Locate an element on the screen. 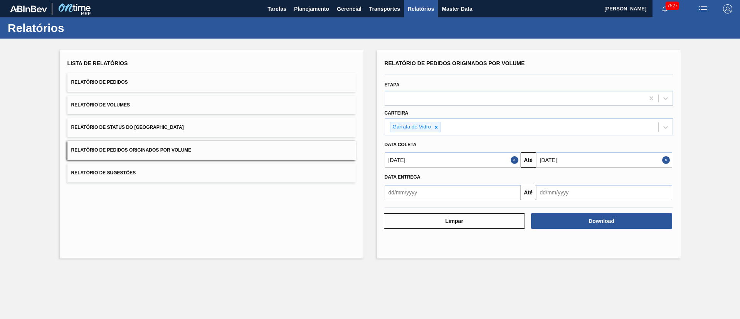 The image size is (740, 319). span: Gerencial is located at coordinates (349, 9).